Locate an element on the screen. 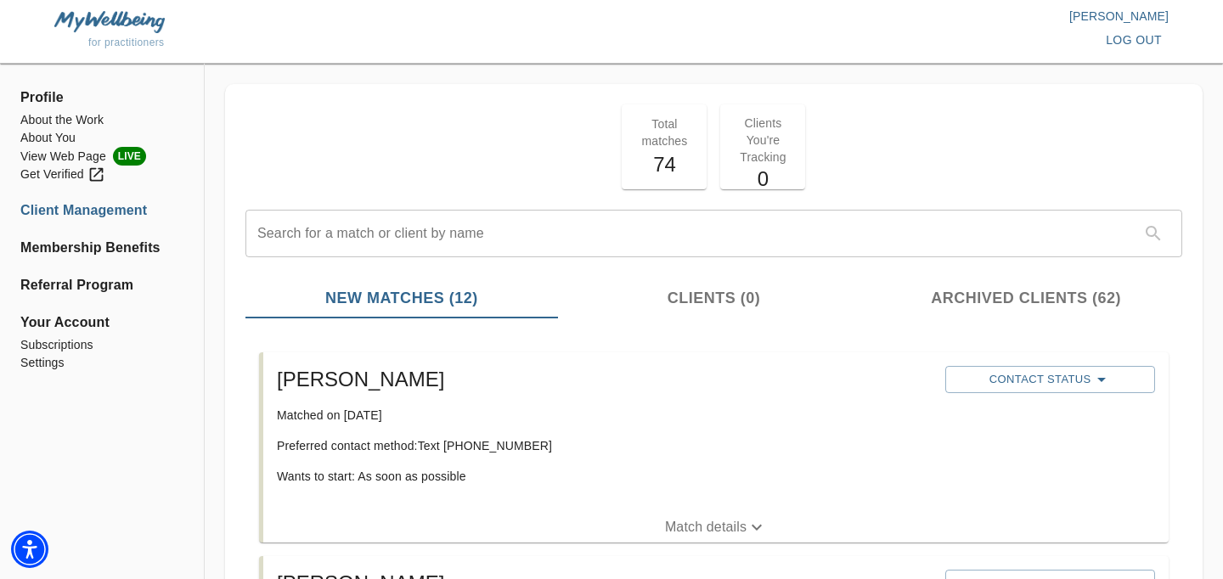  a: Settings is located at coordinates (102, 363).